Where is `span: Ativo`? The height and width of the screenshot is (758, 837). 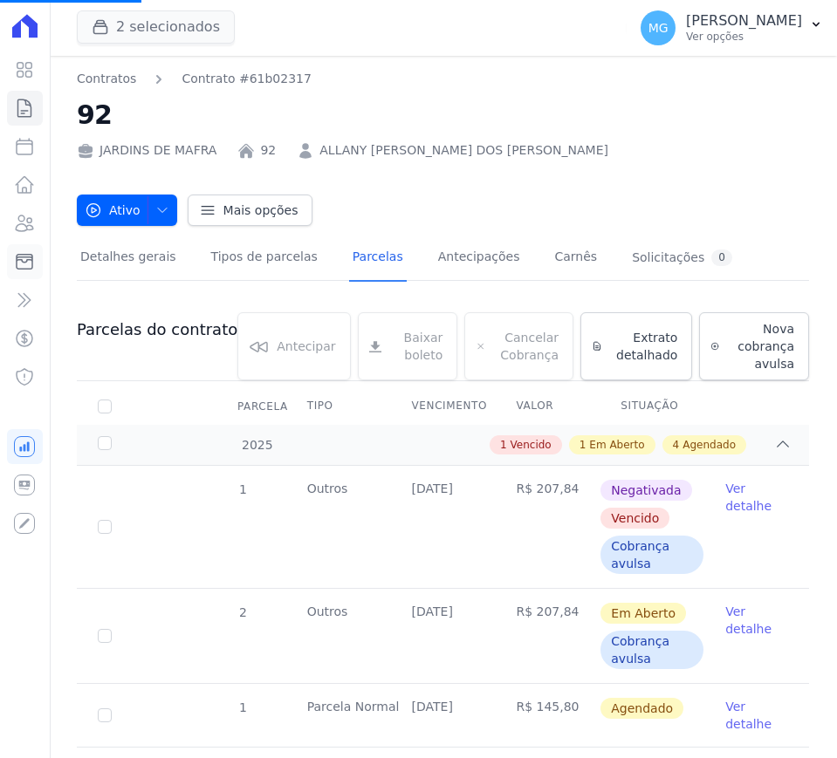 span: Ativo is located at coordinates (113, 210).